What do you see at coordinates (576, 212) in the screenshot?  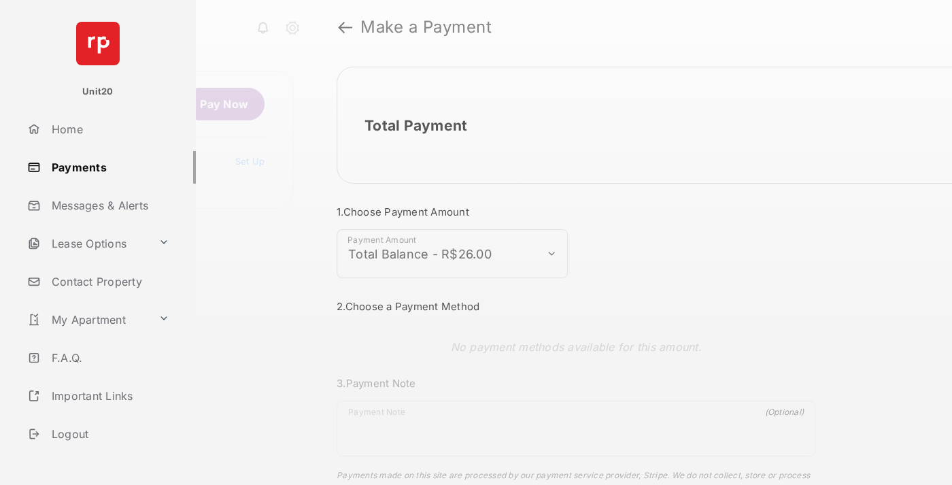 I see `h3: 1. Choose Payment Amount` at bounding box center [576, 212].